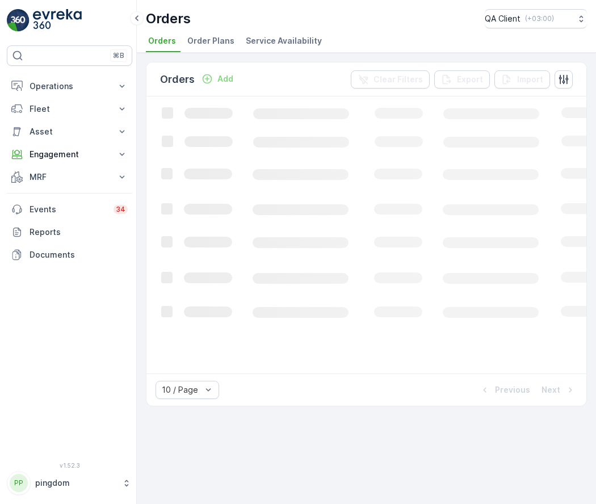 The height and width of the screenshot is (504, 596). I want to click on button: Next, so click(558, 390).